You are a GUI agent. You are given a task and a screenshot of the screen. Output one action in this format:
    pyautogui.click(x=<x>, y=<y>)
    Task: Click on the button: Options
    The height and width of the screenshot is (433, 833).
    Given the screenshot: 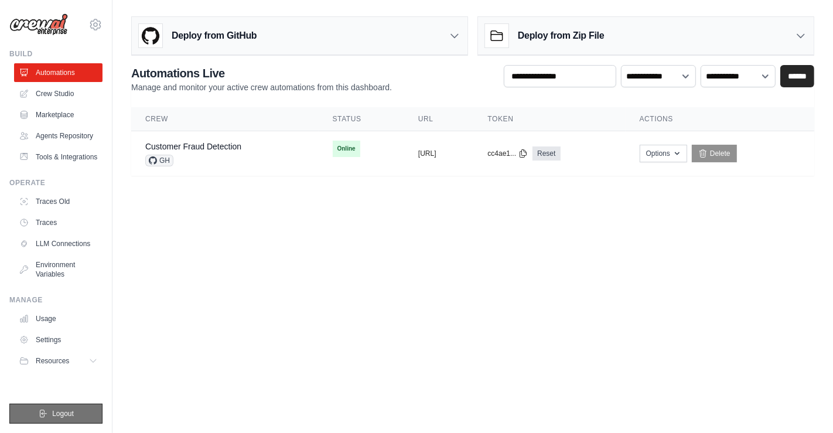 What is the action you would take?
    pyautogui.click(x=663, y=153)
    